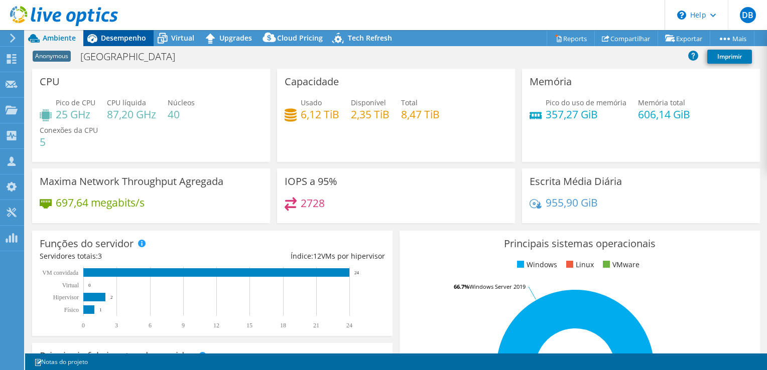 This screenshot has width=767, height=370. What do you see at coordinates (461, 287) in the screenshot?
I see `tspan: 66.7%` at bounding box center [461, 287].